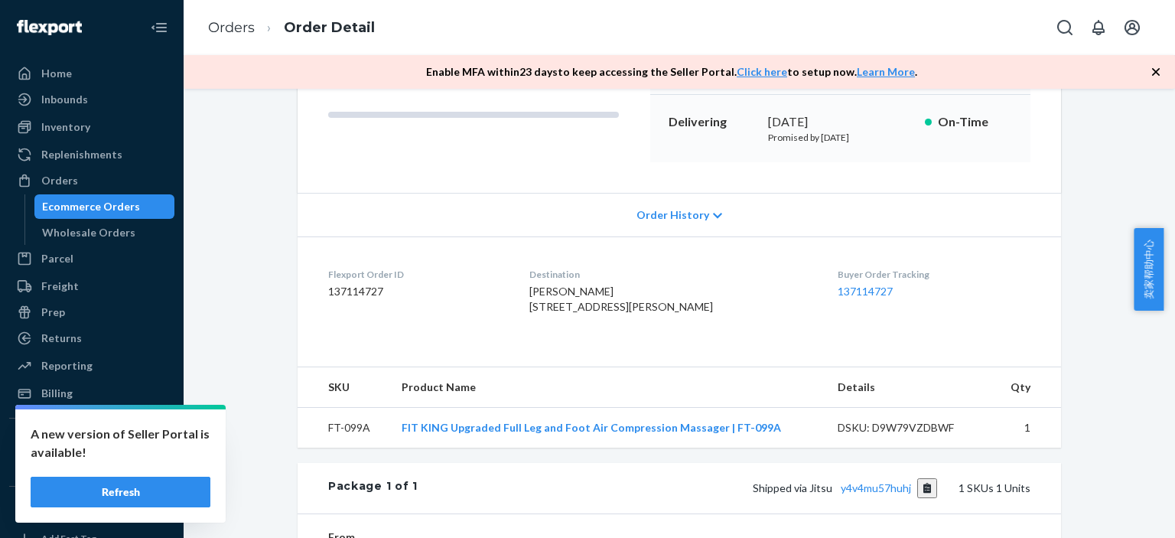  What do you see at coordinates (92, 470) in the screenshot?
I see `a: Add Integration` at bounding box center [92, 470].